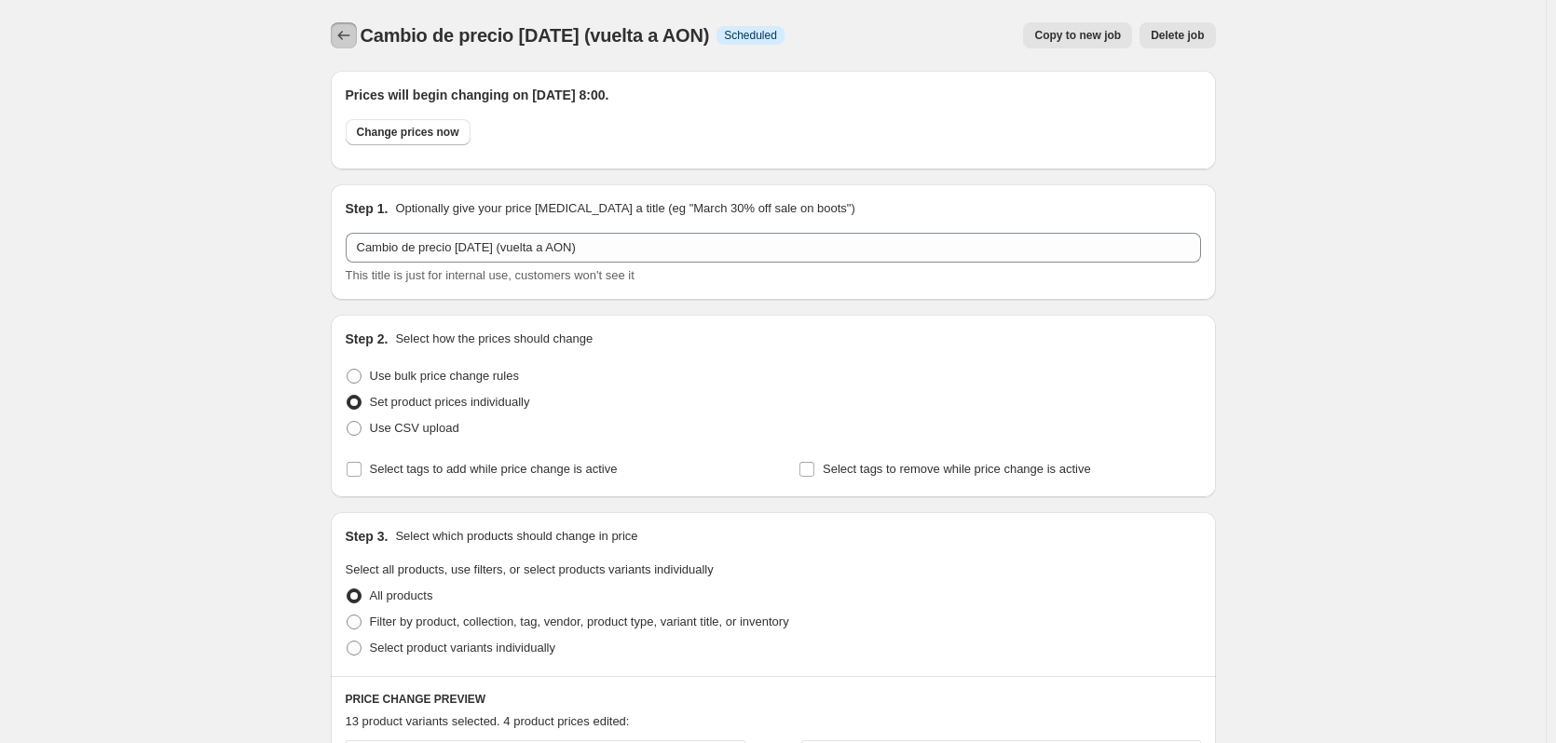 This screenshot has width=1556, height=743. Describe the element at coordinates (344, 35) in the screenshot. I see `button: Price change jobs` at that location.